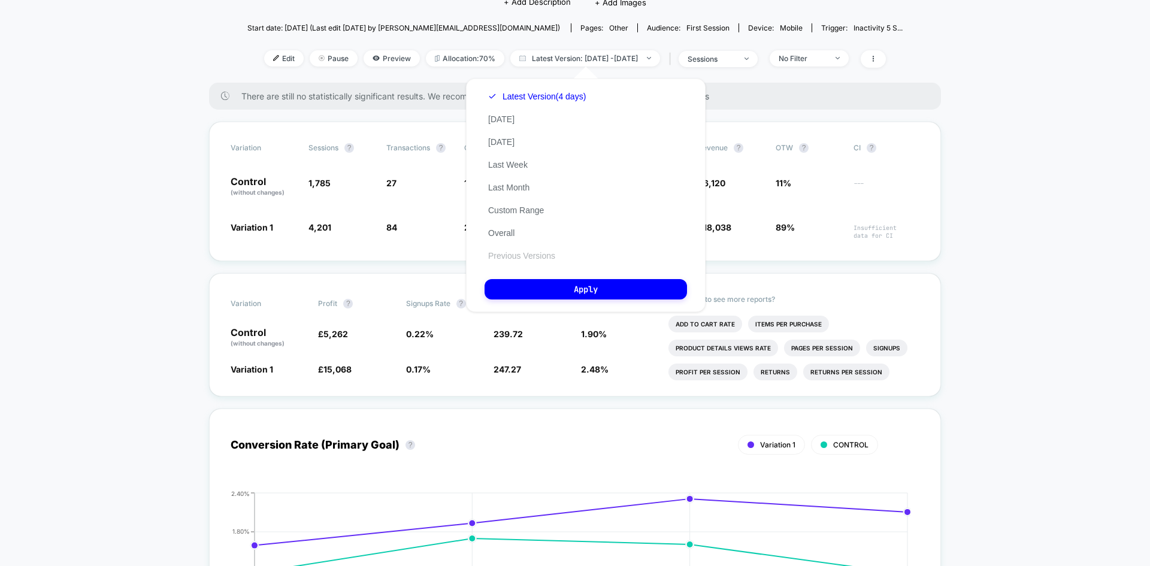  I want to click on div: Trigger:, so click(862, 28).